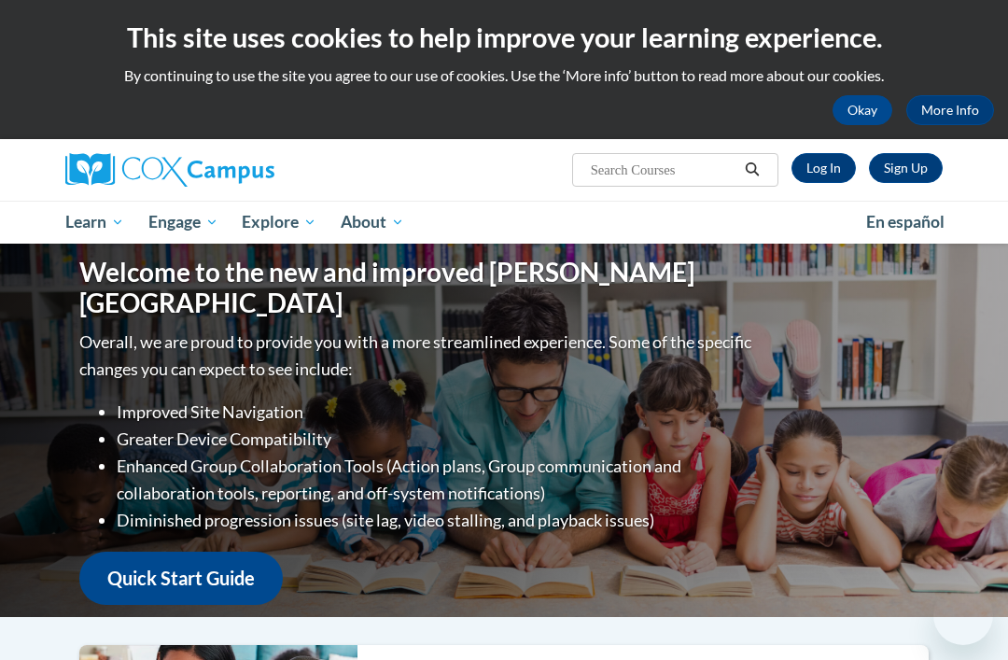 The height and width of the screenshot is (660, 1008). Describe the element at coordinates (183, 222) in the screenshot. I see `span: Engage` at that location.